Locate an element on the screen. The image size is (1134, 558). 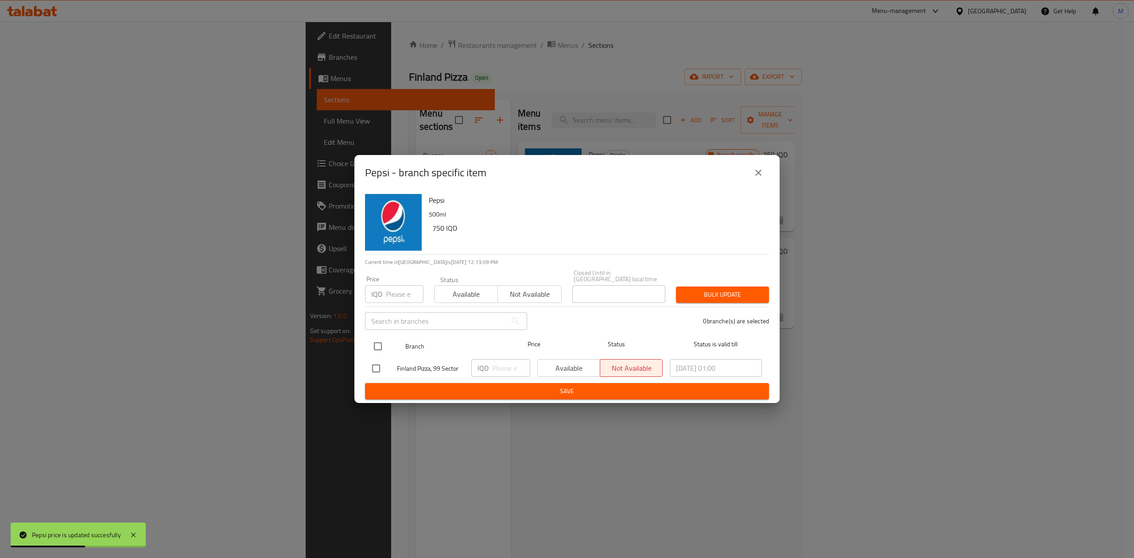
img: Pepsi is located at coordinates (393, 222).